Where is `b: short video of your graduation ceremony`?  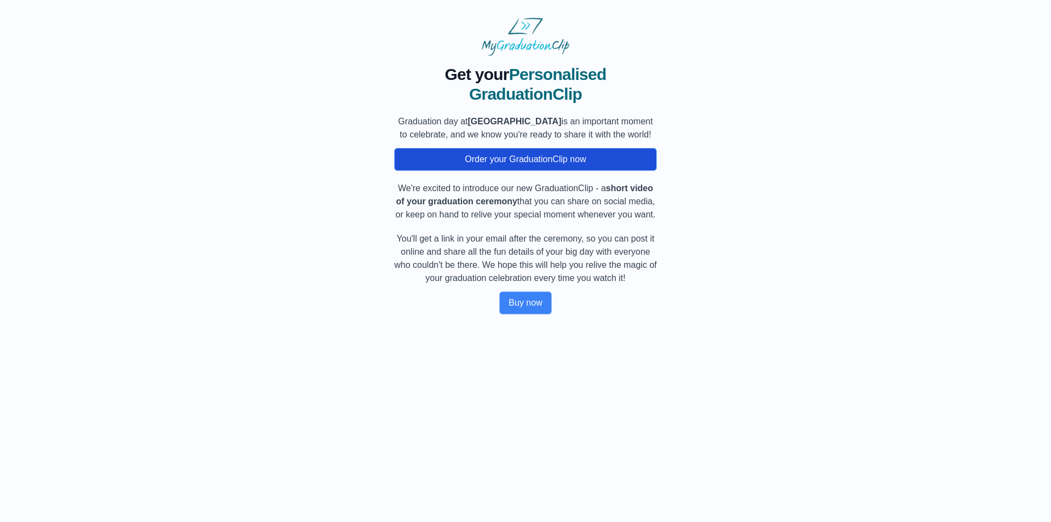 b: short video of your graduation ceremony is located at coordinates (524, 194).